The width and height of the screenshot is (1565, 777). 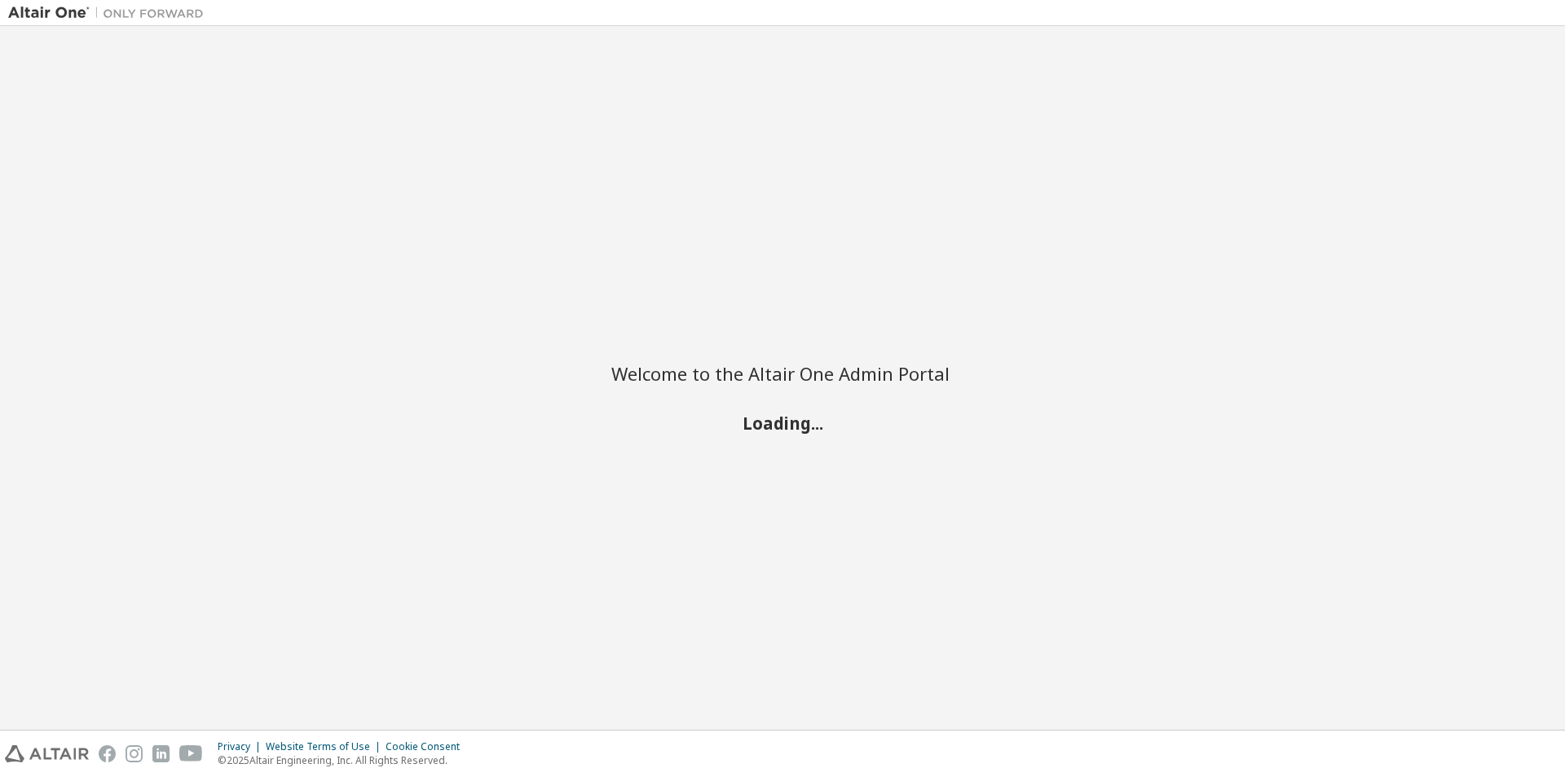 I want to click on img: linkedin.svg, so click(x=161, y=753).